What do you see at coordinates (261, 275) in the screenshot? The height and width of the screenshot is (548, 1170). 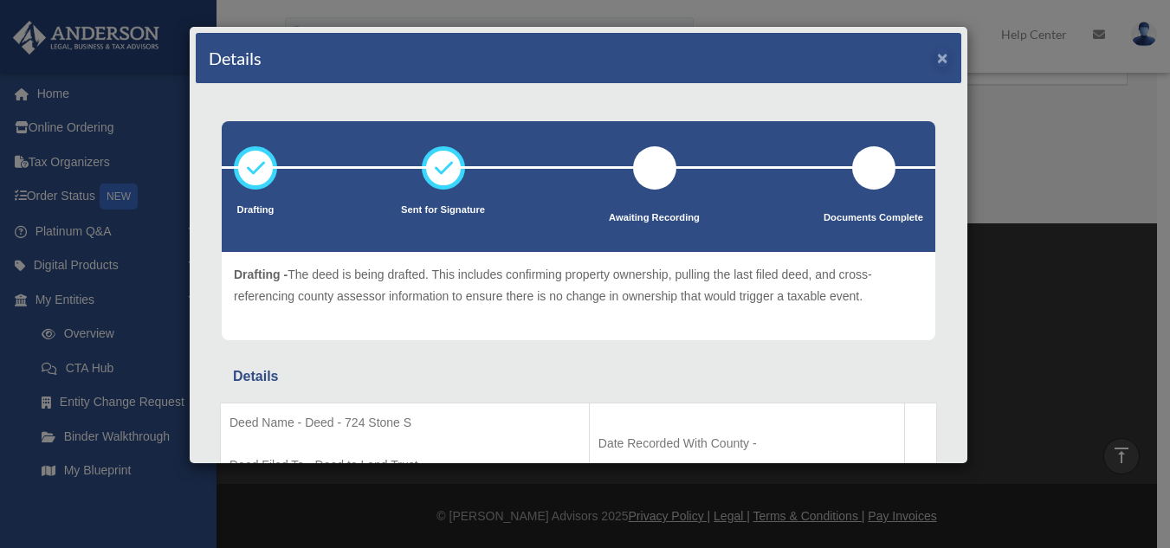 I see `span: Drafting -` at bounding box center [261, 275].